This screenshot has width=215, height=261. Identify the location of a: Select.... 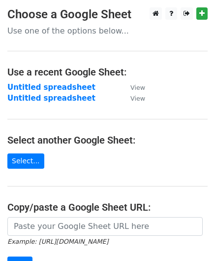
(26, 161).